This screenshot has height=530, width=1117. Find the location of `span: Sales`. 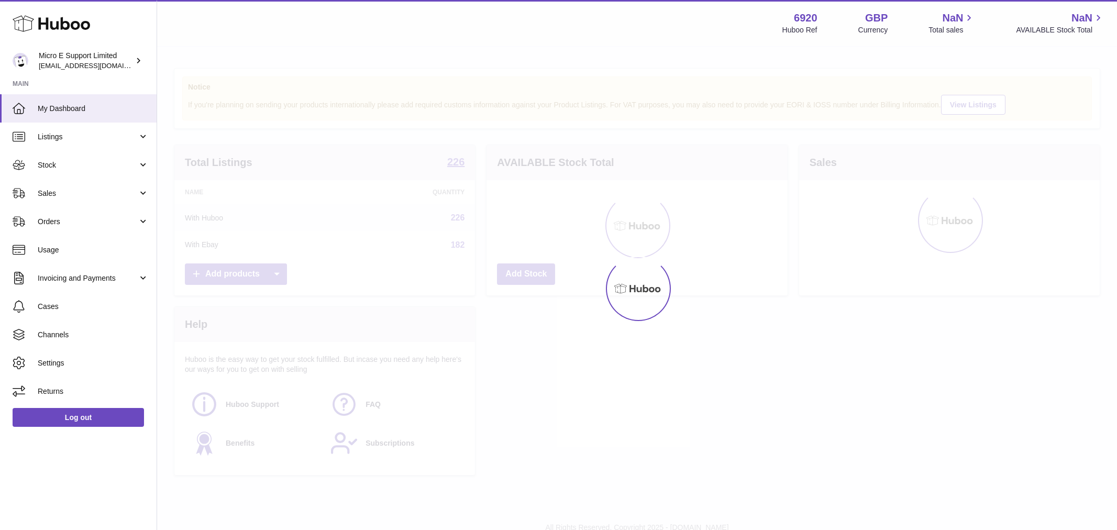

span: Sales is located at coordinates (87, 193).